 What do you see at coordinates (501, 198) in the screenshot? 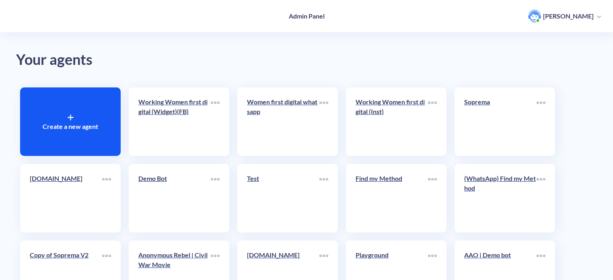
I see `a: (WhatsApp) Find my Method` at bounding box center [501, 198].